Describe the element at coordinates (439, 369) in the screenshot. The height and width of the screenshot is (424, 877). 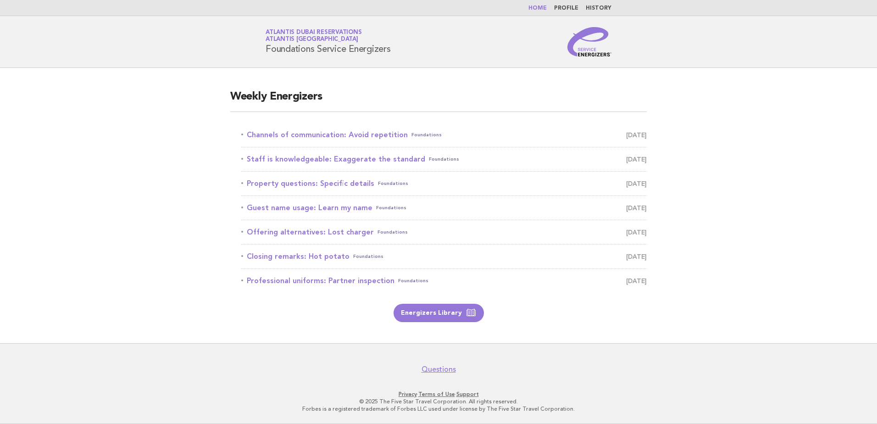
I see `a: Questions` at that location.